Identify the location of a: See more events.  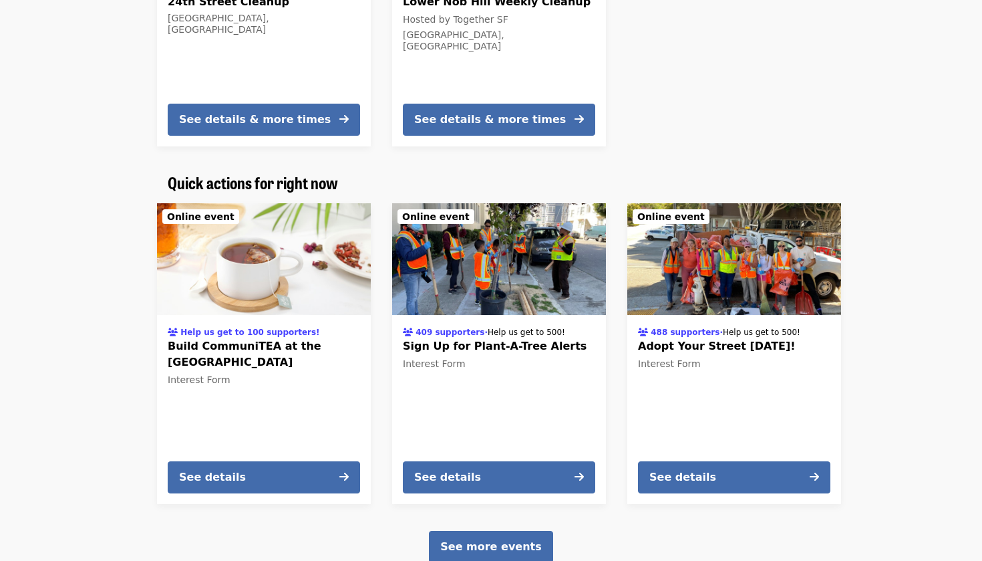
(490, 546).